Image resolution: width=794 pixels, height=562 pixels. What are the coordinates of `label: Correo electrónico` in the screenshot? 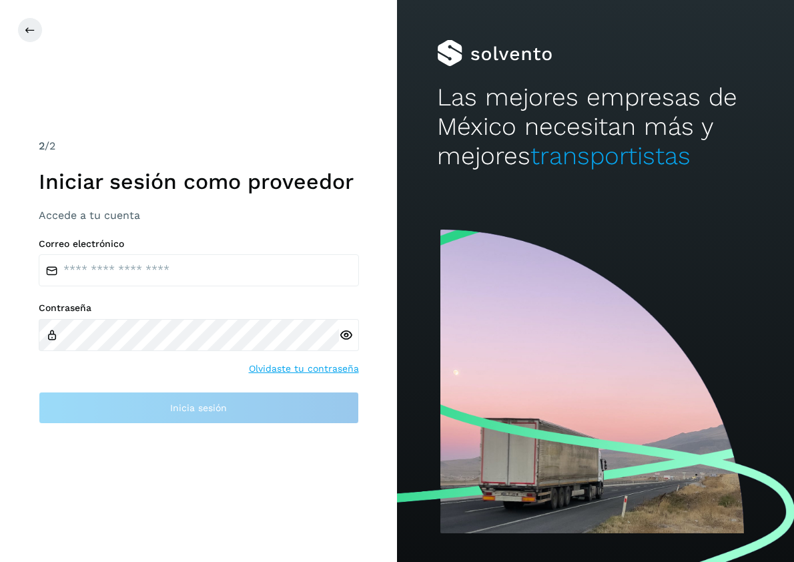 It's located at (199, 244).